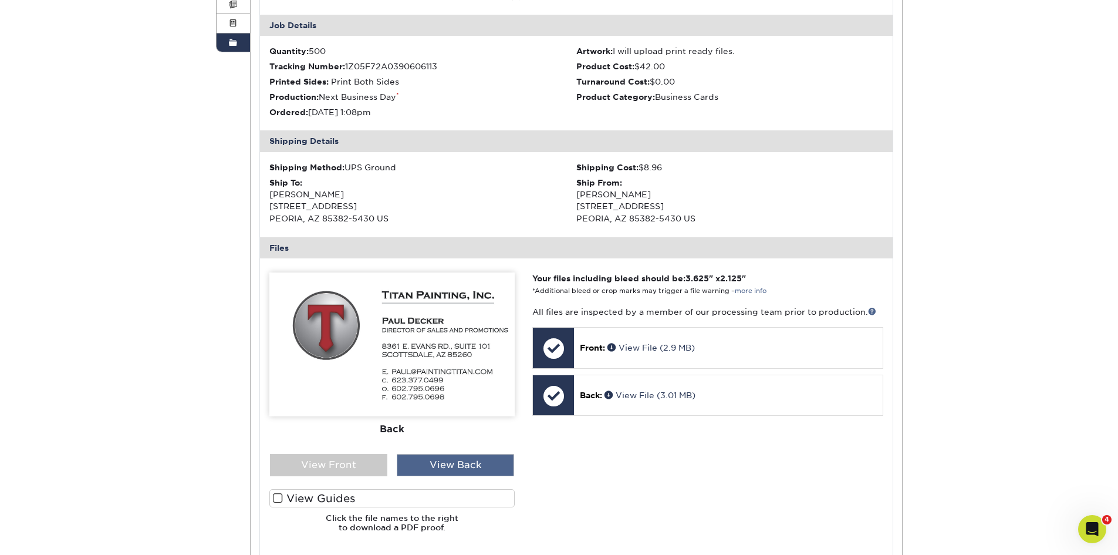 The image size is (1118, 555). I want to click on strong: Printed Sides:, so click(299, 82).